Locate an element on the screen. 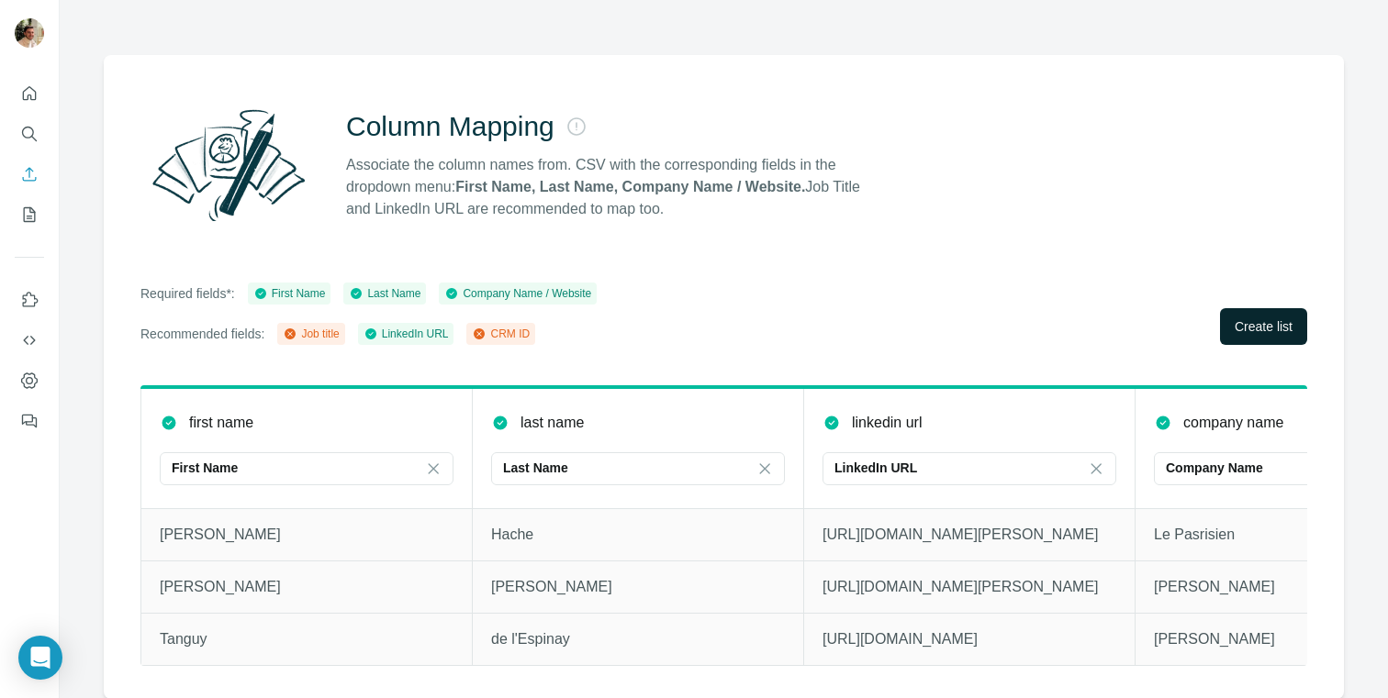 Image resolution: width=1388 pixels, height=698 pixels. p: first name is located at coordinates (221, 423).